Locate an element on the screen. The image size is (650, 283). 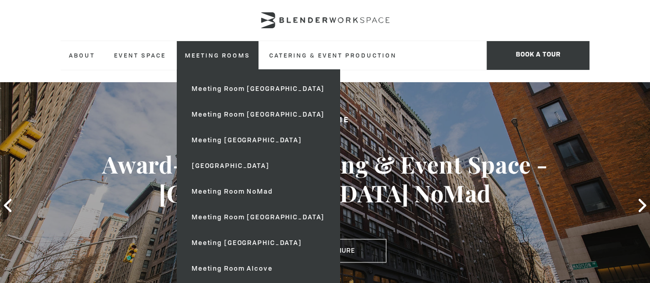
a: Catering & Event Production is located at coordinates (333, 55).